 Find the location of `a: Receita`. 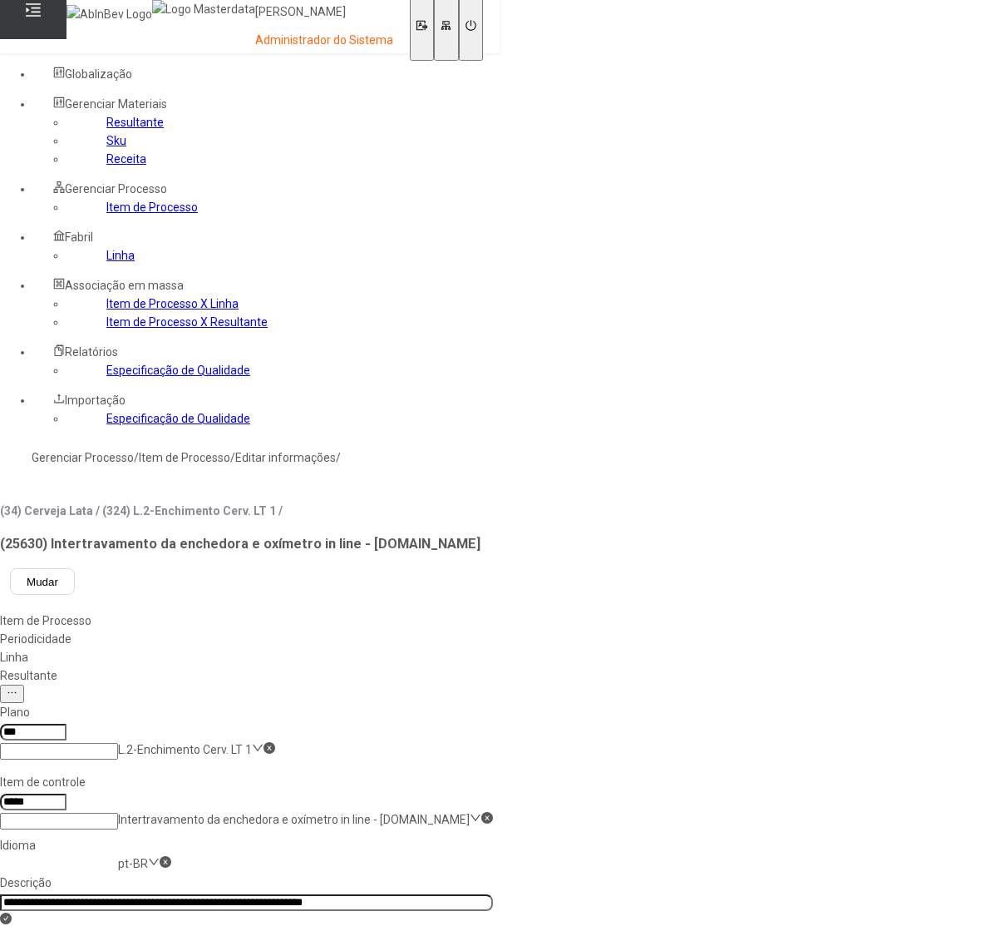

a: Receita is located at coordinates (126, 159).